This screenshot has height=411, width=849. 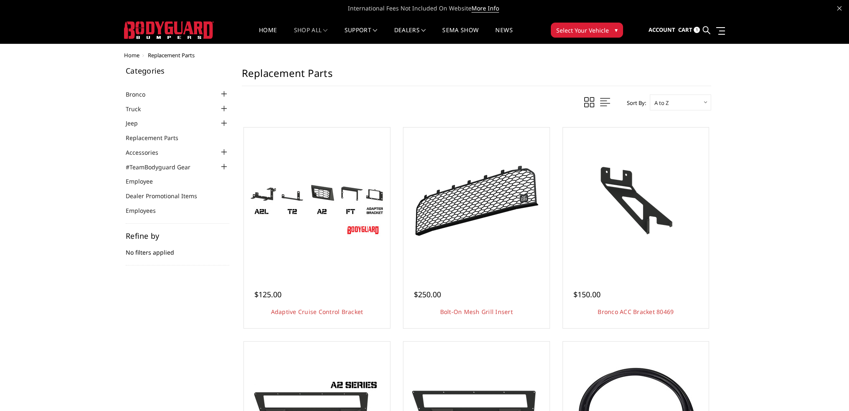 I want to click on a: Bronco, so click(x=141, y=94).